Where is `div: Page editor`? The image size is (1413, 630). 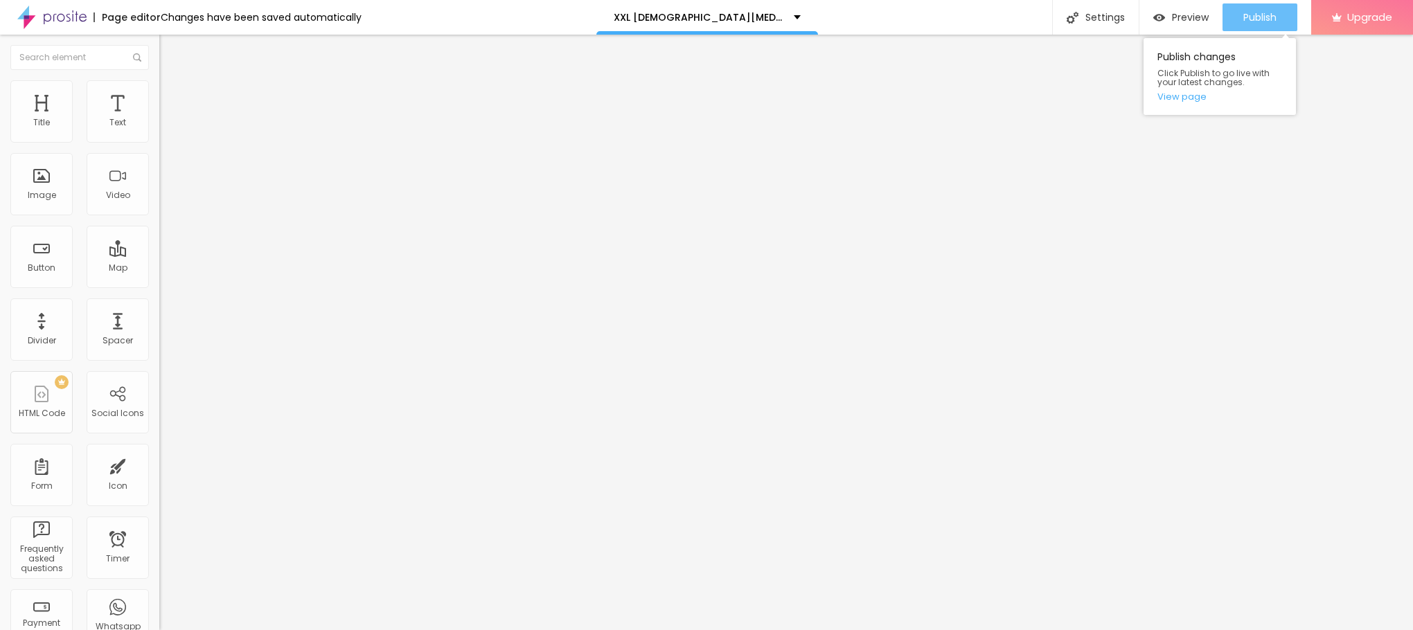
div: Page editor is located at coordinates (127, 17).